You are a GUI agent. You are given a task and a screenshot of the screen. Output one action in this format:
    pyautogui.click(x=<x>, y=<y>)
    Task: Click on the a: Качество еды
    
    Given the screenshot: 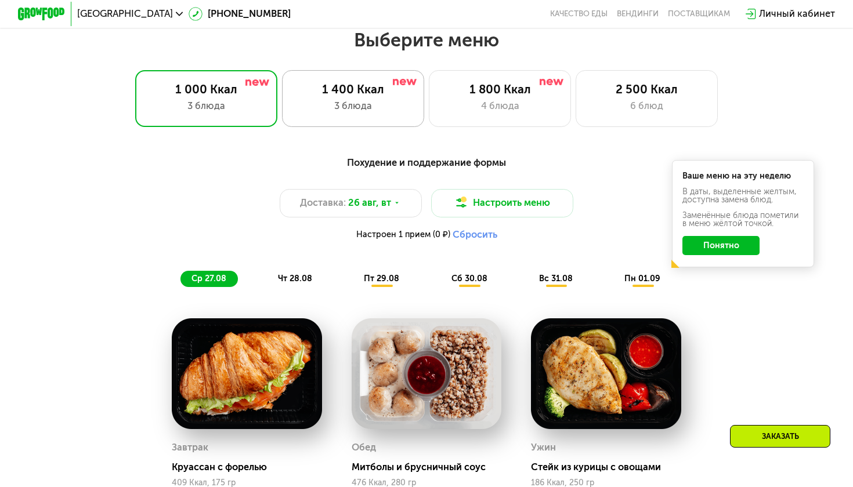 What is the action you would take?
    pyautogui.click(x=578, y=14)
    